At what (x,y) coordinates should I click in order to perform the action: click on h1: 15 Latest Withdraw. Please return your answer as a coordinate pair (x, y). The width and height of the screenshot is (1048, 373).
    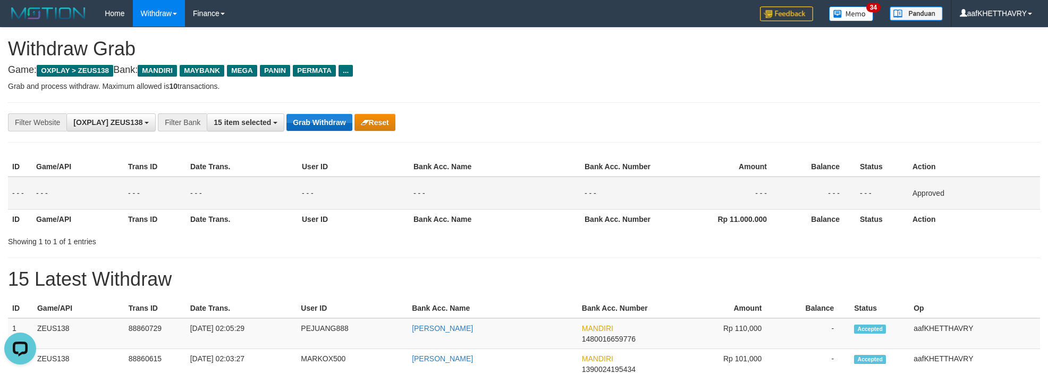
    Looking at the image, I should click on (524, 279).